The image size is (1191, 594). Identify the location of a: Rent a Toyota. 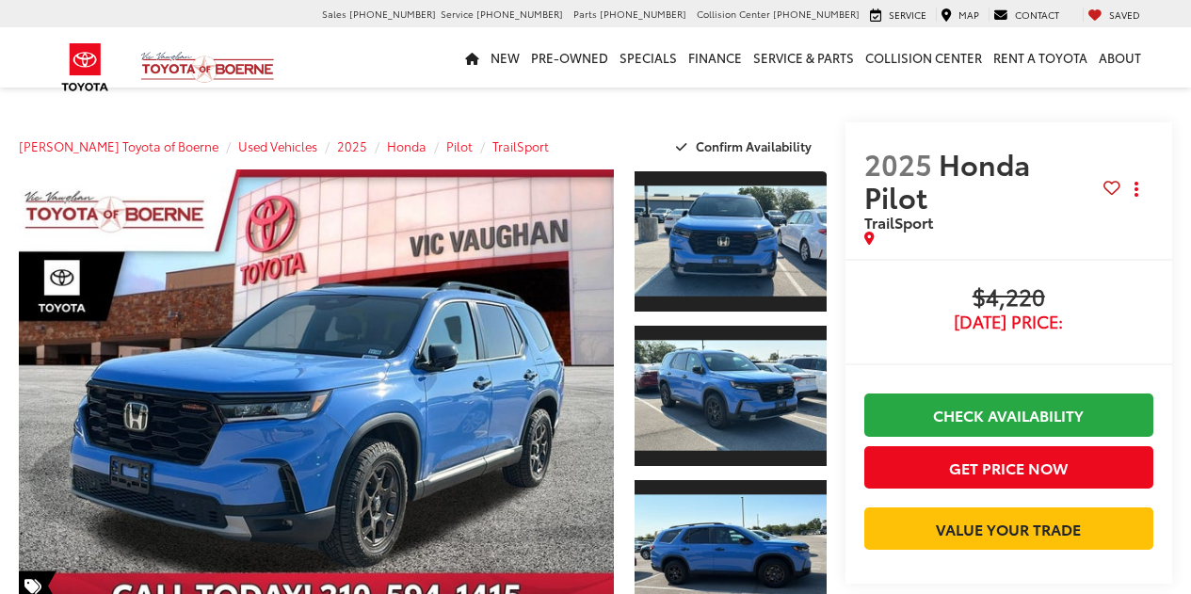
(1041, 57).